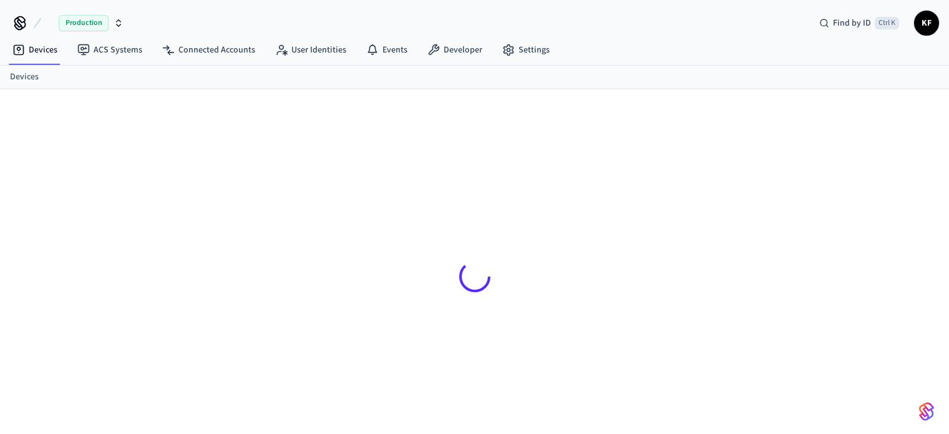 This screenshot has width=949, height=434. I want to click on a: ACS Systems, so click(110, 50).